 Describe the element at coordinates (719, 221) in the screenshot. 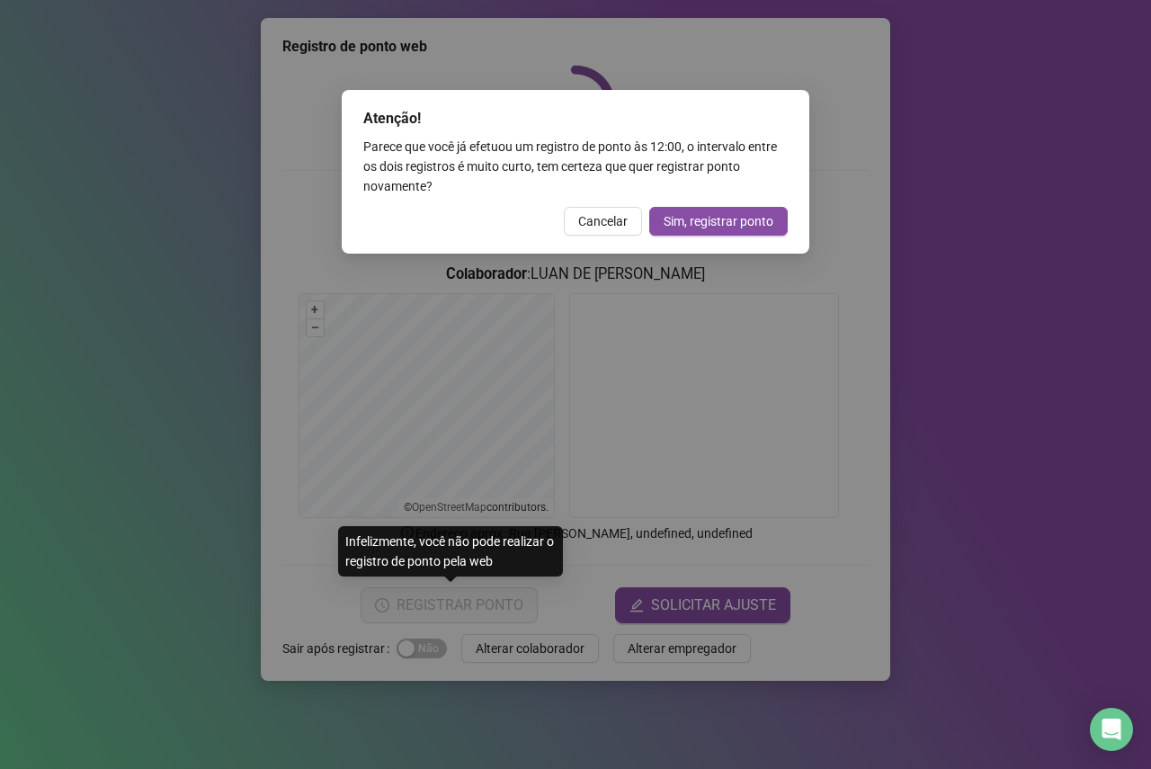

I see `span: Sim, registrar ponto` at that location.